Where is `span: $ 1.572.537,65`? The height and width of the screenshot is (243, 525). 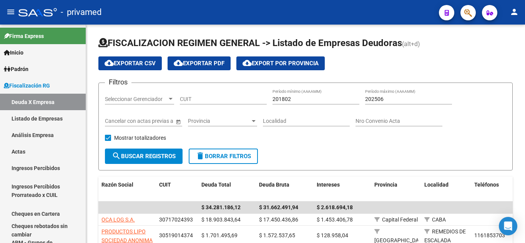
span: $ 1.572.537,65 is located at coordinates (277, 236).